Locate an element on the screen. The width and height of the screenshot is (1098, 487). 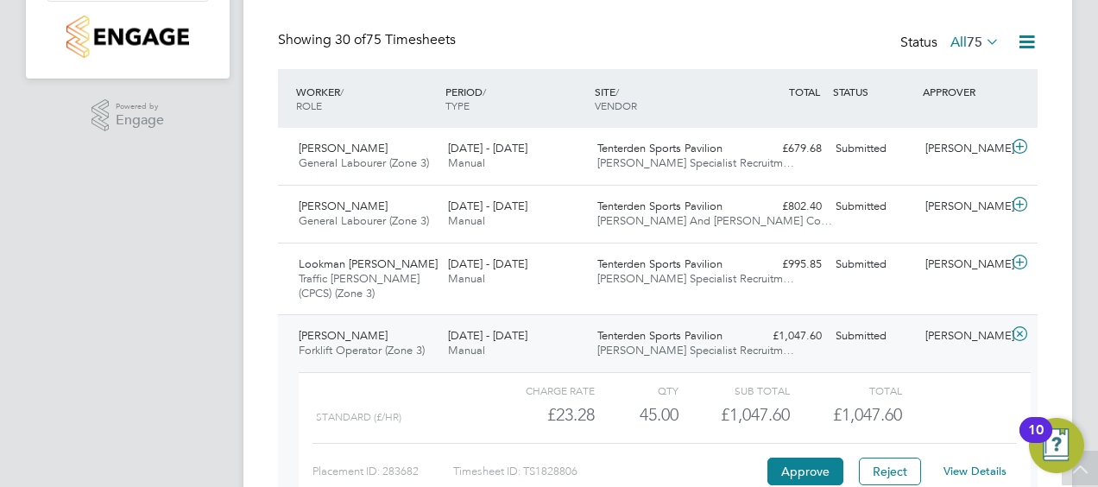
div: £679.68 is located at coordinates (784, 148).